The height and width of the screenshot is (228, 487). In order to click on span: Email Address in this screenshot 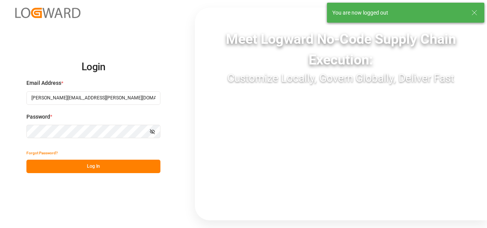, I will do `click(44, 83)`.